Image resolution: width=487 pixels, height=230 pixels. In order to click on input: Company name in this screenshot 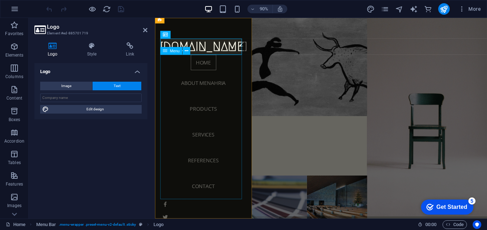, I will do `click(91, 98)`.